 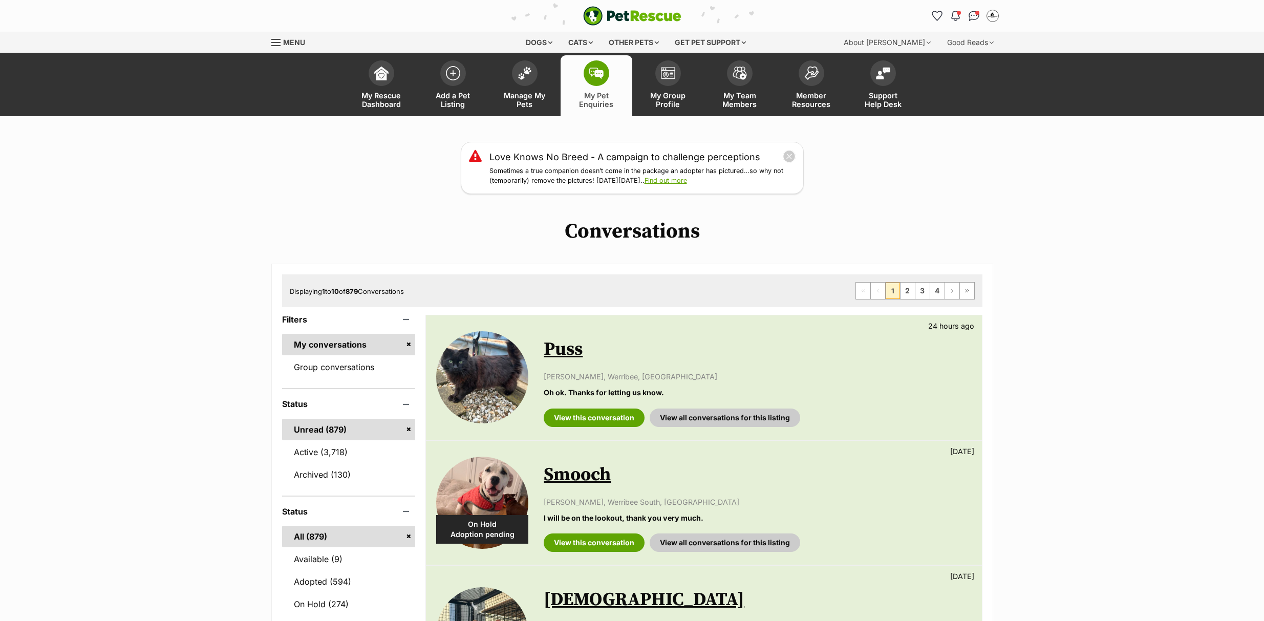 I want to click on span: Support Help Desk, so click(x=883, y=100).